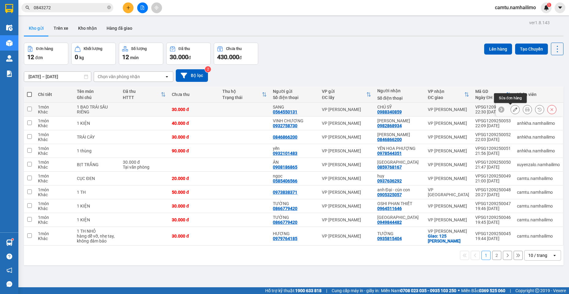 Image resolution: width=569 pixels, height=294 pixels. Describe the element at coordinates (493, 162) in the screenshot. I see `div: VPSG1209250050` at that location.